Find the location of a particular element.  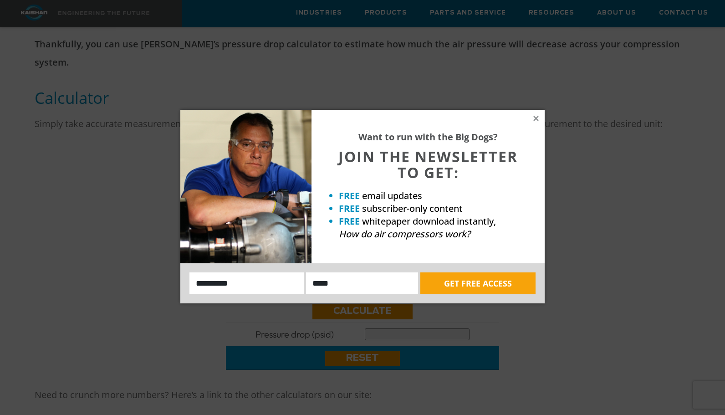

strong: Want to run with the Big Dogs? is located at coordinates (428, 137).